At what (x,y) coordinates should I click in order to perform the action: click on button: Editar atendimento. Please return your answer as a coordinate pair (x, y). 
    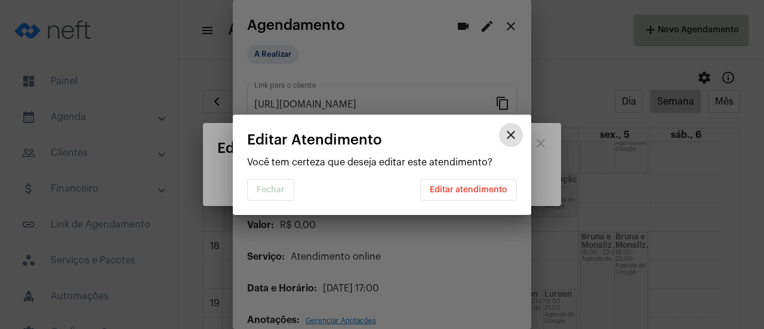
    Looking at the image, I should click on (468, 190).